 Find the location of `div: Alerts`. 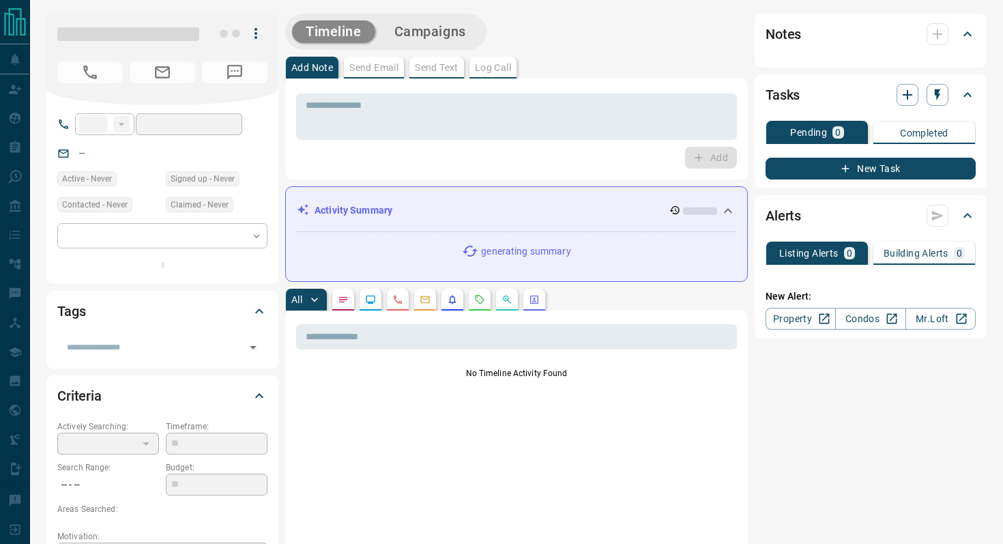

div: Alerts is located at coordinates (871, 216).